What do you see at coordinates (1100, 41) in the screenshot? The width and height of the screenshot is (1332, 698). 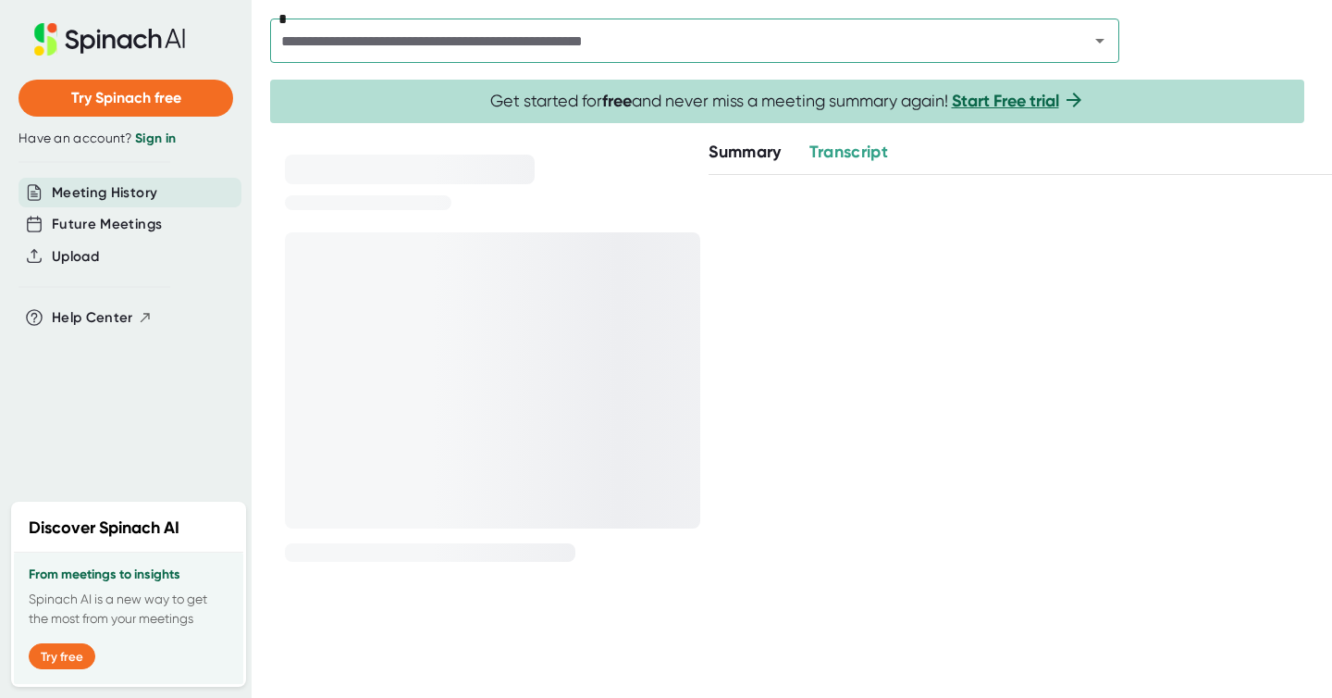 I see `button: Open` at bounding box center [1100, 41].